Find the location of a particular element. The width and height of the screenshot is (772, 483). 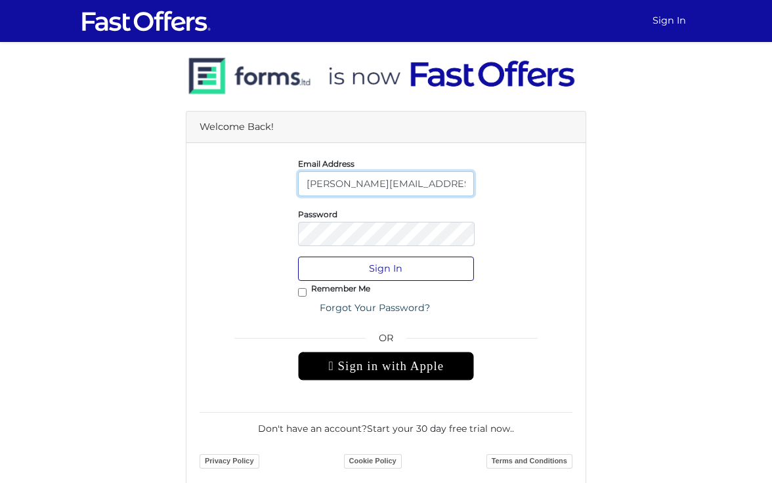

div: Don't have an account? . is located at coordinates (386, 424).